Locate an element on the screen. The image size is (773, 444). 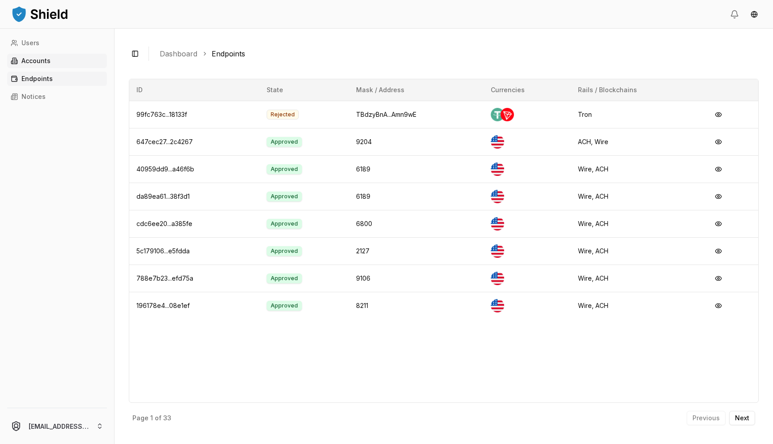
span: 99fc763c...18133f is located at coordinates (162, 114).